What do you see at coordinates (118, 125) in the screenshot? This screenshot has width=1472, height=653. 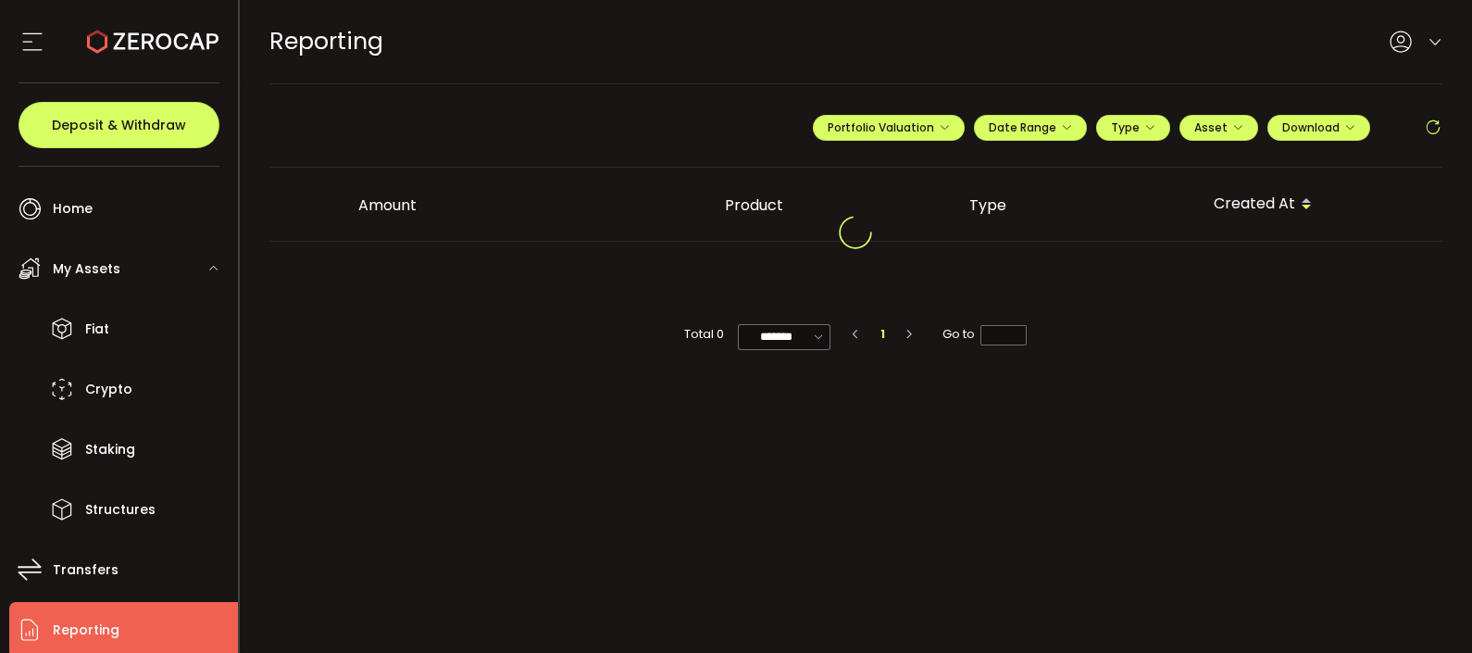 I see `span: Deposit & Withdraw` at bounding box center [118, 125].